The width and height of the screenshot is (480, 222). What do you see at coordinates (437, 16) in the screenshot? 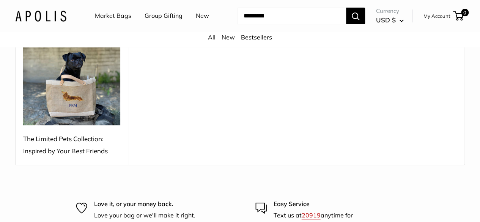
I see `a: My Account` at bounding box center [437, 16].